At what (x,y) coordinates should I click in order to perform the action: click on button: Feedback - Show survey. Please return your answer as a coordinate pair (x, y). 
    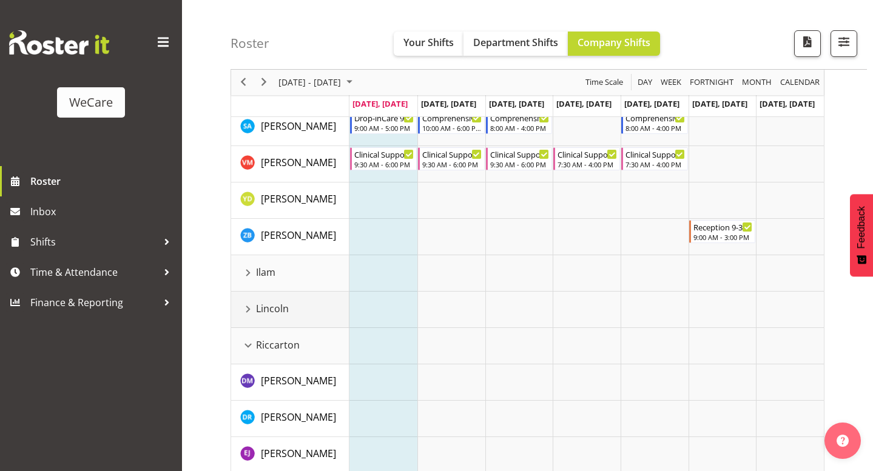
    Looking at the image, I should click on (862, 235).